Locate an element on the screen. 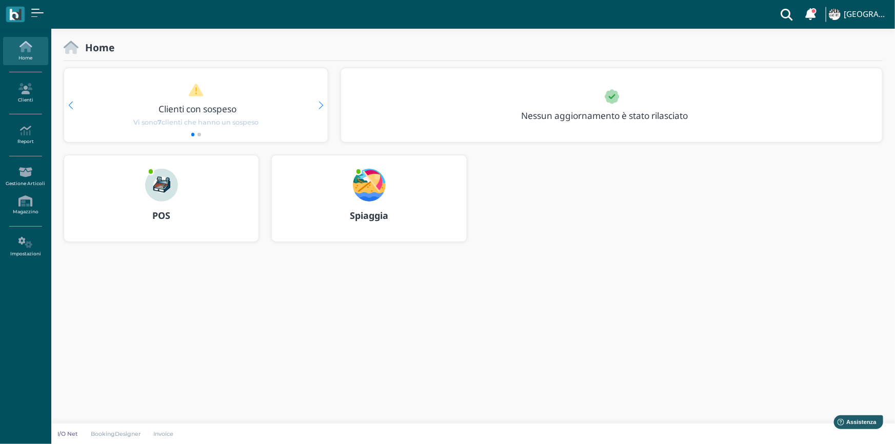 Image resolution: width=895 pixels, height=444 pixels. a: ... POS is located at coordinates (161, 205).